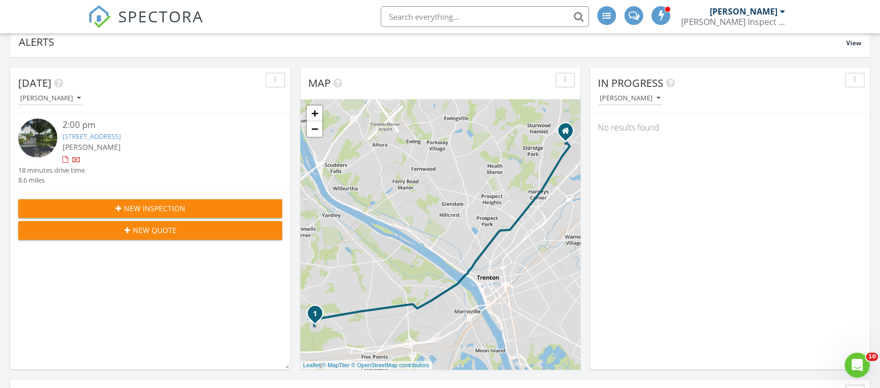 The width and height of the screenshot is (880, 388). What do you see at coordinates (853, 43) in the screenshot?
I see `span: View` at bounding box center [853, 43].